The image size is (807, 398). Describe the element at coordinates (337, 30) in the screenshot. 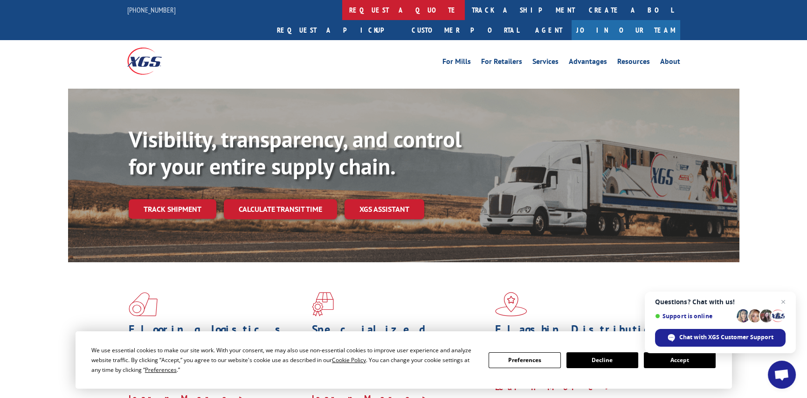

I see `a: Request a pickup` at that location.